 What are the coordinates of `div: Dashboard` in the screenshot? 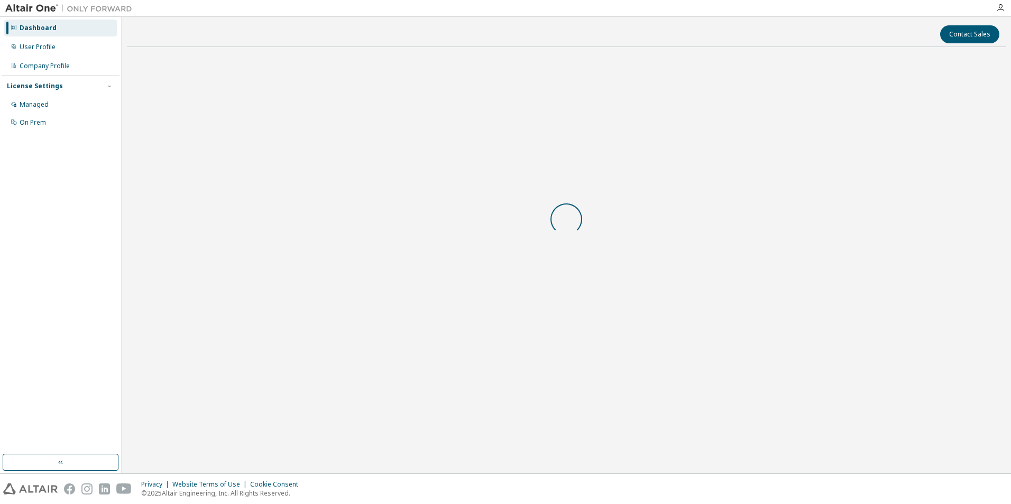 It's located at (38, 28).